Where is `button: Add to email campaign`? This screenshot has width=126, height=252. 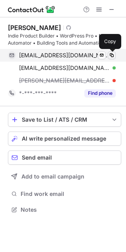 button: Add to email campaign is located at coordinates (64, 177).